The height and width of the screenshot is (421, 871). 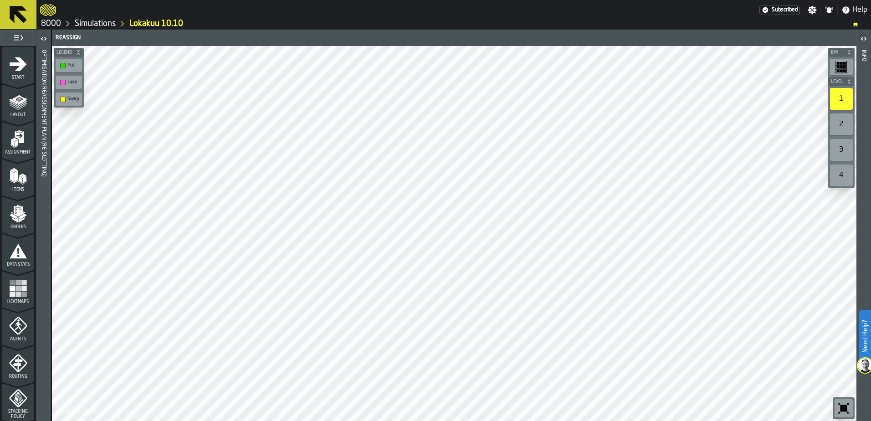 I want to click on span: Layout, so click(x=18, y=115).